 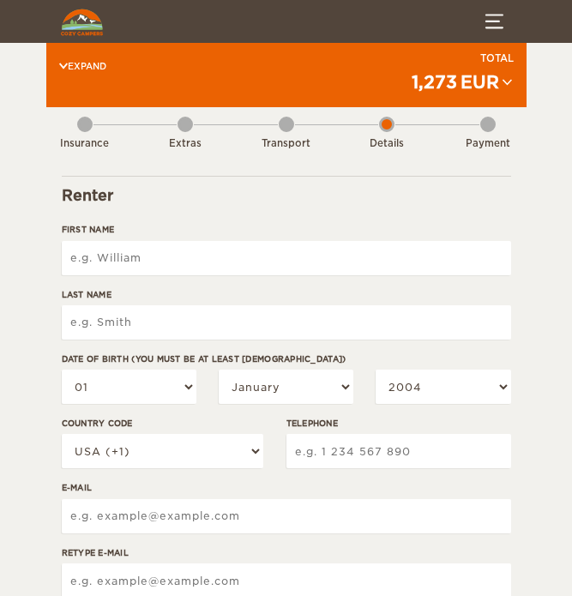 I want to click on div: Extras, so click(x=185, y=144).